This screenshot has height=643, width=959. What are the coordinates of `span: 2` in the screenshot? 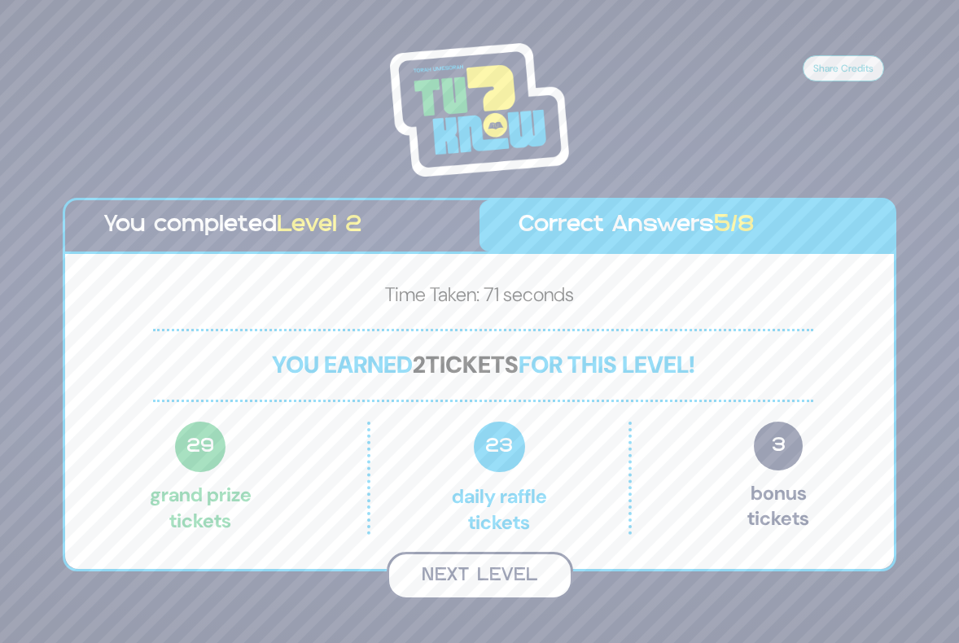 It's located at (419, 365).